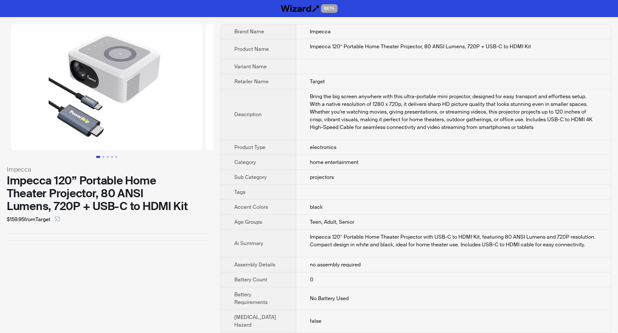  Describe the element at coordinates (316, 207) in the screenshot. I see `span: black` at that location.